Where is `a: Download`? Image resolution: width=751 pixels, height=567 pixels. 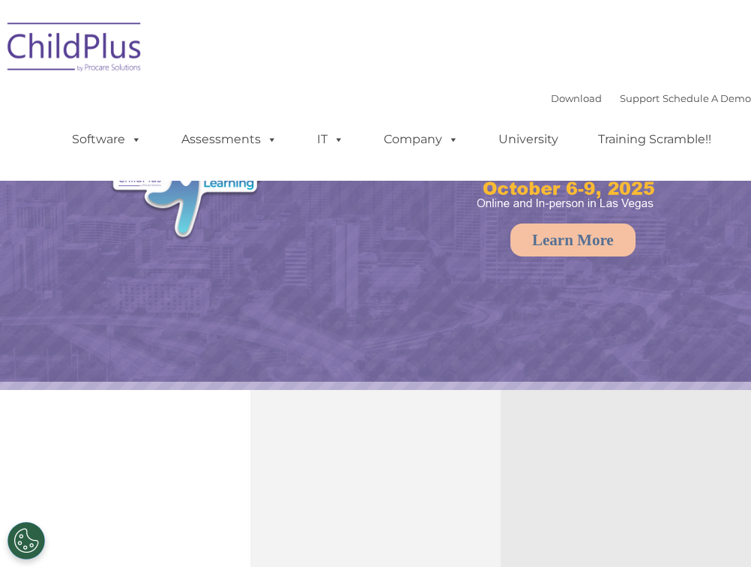
a: Download is located at coordinates (576, 98).